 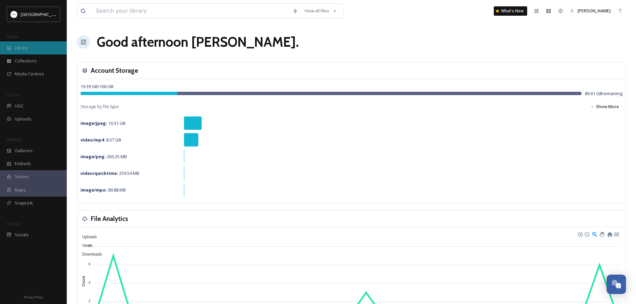 I want to click on span: Downloads, so click(x=90, y=254).